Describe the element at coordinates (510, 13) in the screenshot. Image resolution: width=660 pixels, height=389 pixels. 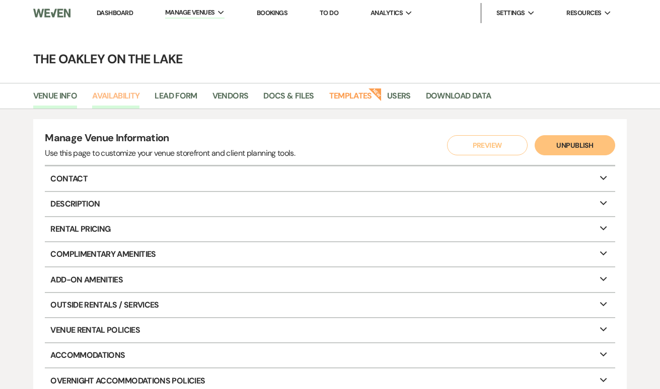
I see `span: Settings` at that location.